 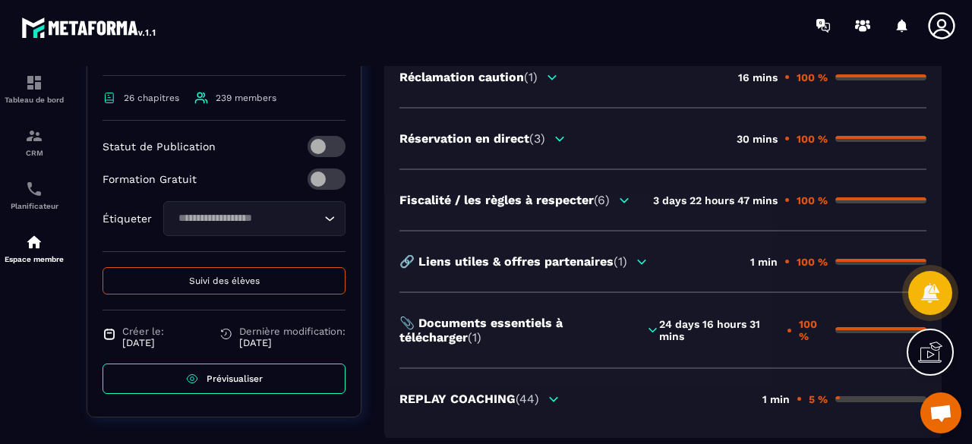 What do you see at coordinates (34, 99) in the screenshot?
I see `p: Tableau de bord` at bounding box center [34, 99].